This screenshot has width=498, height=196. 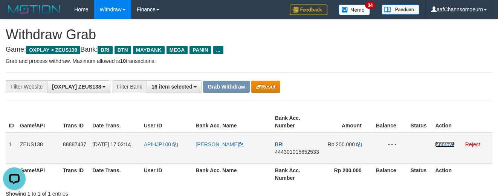 What do you see at coordinates (161, 144) in the screenshot?
I see `a: APIHJP100` at bounding box center [161, 144].